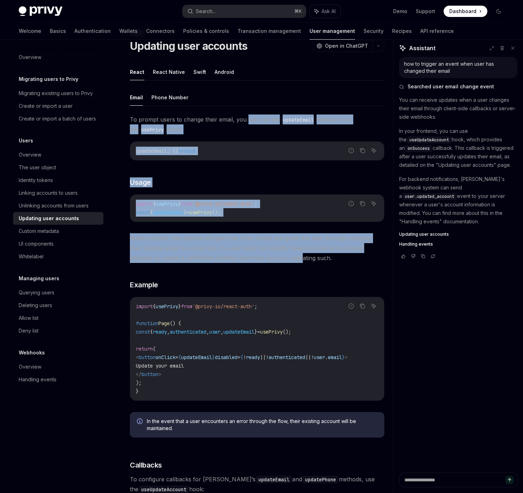  What do you see at coordinates (270, 31) in the screenshot?
I see `a: Transaction management` at bounding box center [270, 31].